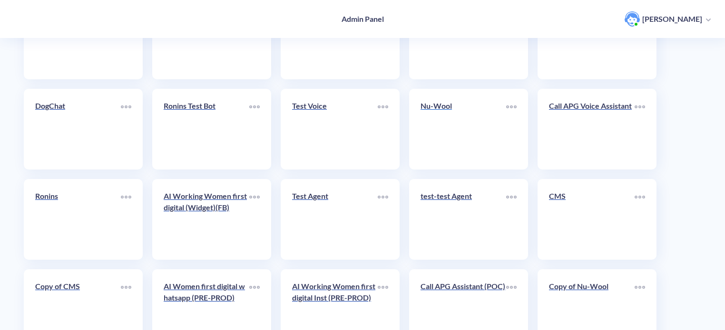  I want to click on a: Test Voice, so click(335, 129).